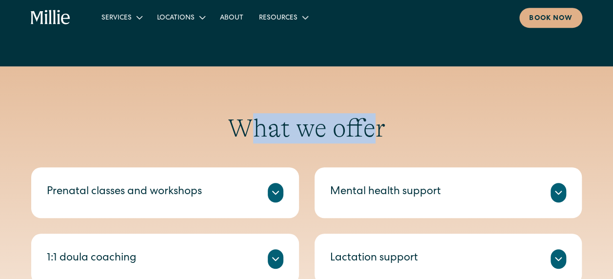 This screenshot has height=279, width=613. Describe the element at coordinates (232, 17) in the screenshot. I see `a: About` at that location.